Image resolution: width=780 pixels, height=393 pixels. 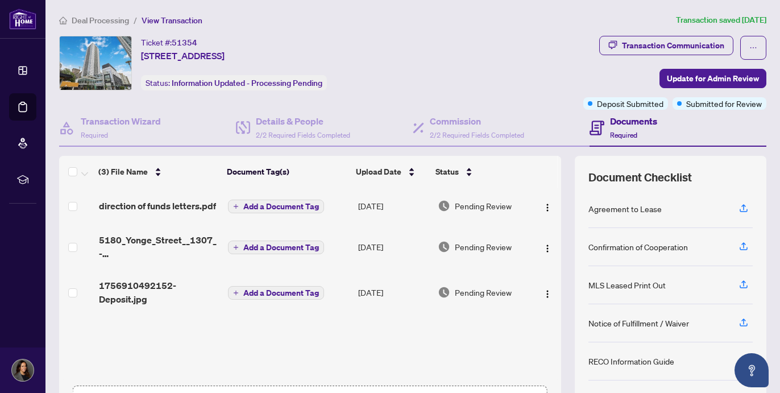 I want to click on span: ellipsis, so click(x=753, y=48).